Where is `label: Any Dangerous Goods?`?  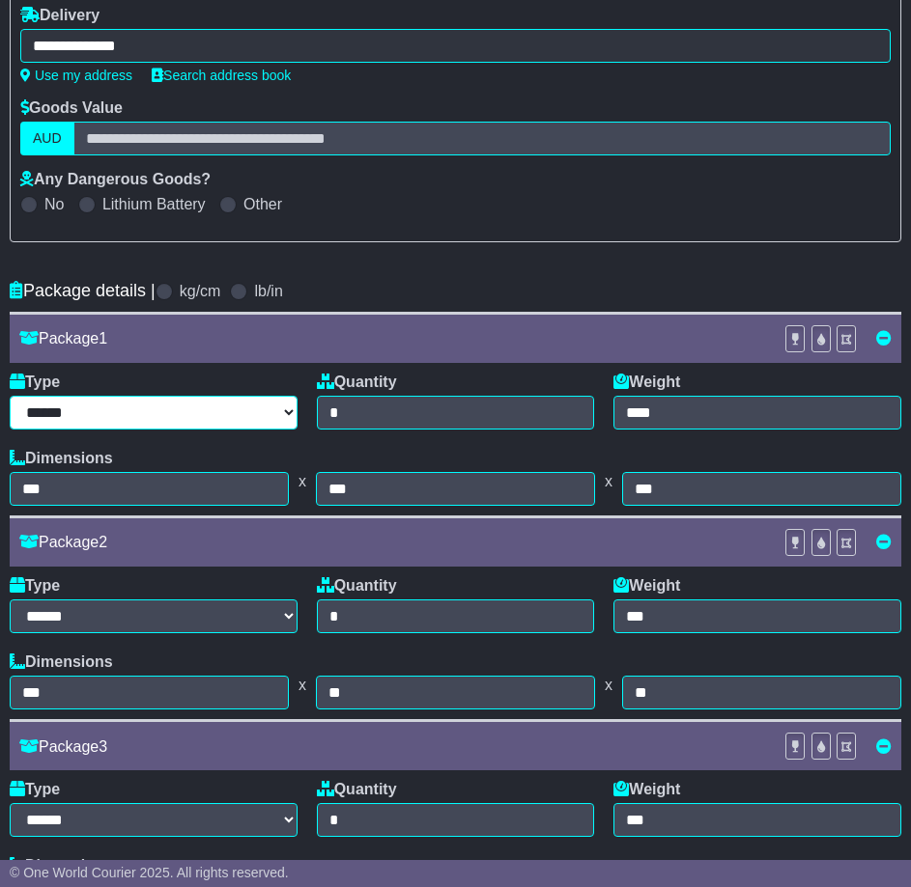 label: Any Dangerous Goods? is located at coordinates (115, 179).